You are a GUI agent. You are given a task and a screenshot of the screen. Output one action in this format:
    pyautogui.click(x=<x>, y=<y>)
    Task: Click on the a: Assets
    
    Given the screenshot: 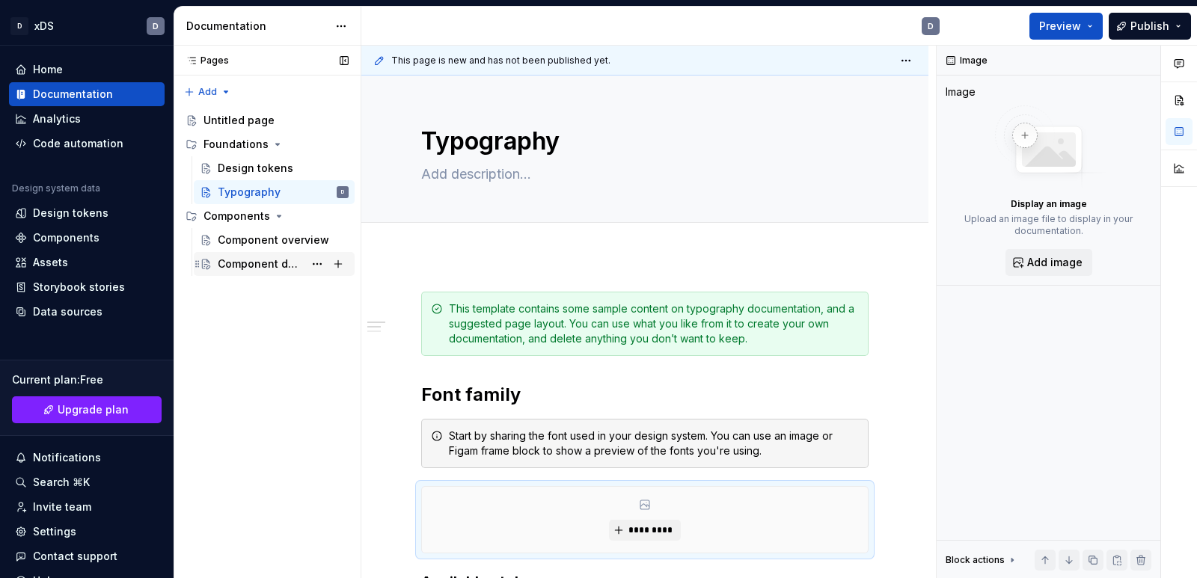 What is the action you would take?
    pyautogui.click(x=87, y=263)
    